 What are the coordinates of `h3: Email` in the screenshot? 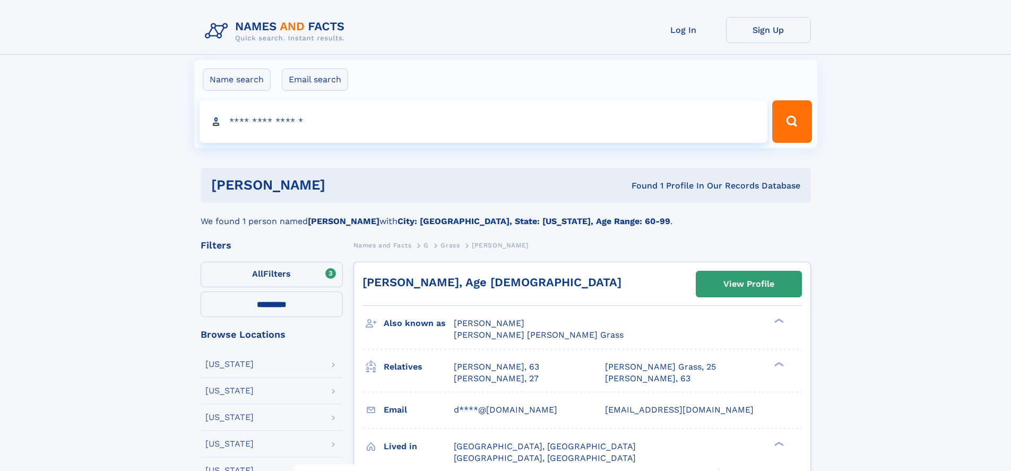 It's located at (419, 410).